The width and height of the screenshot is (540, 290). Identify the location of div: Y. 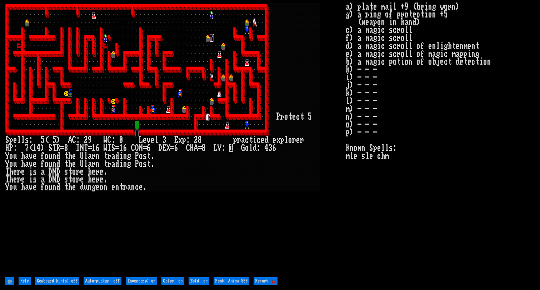
(7, 156).